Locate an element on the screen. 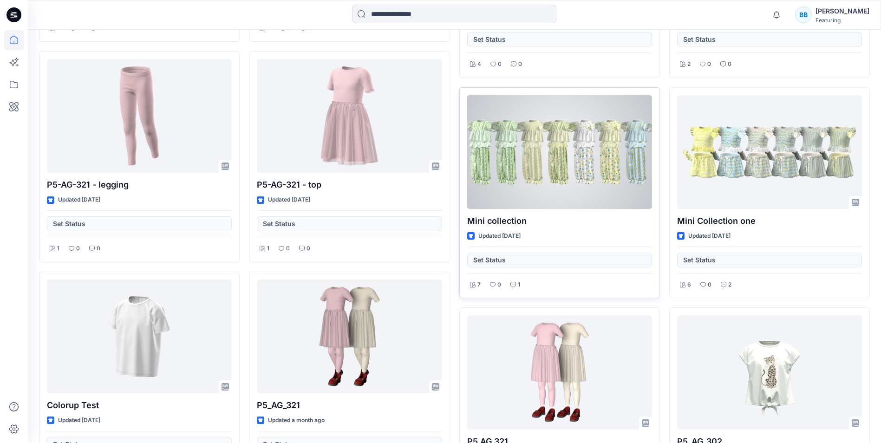 The width and height of the screenshot is (881, 443). a: Colorup Test is located at coordinates (139, 336).